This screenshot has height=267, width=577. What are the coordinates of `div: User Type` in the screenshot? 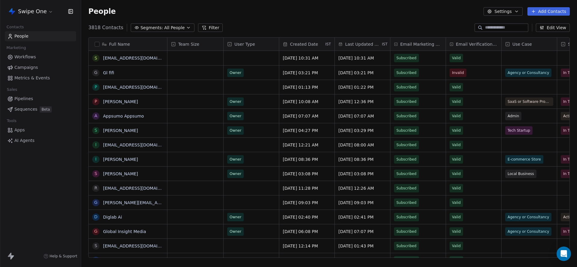 It's located at (251, 44).